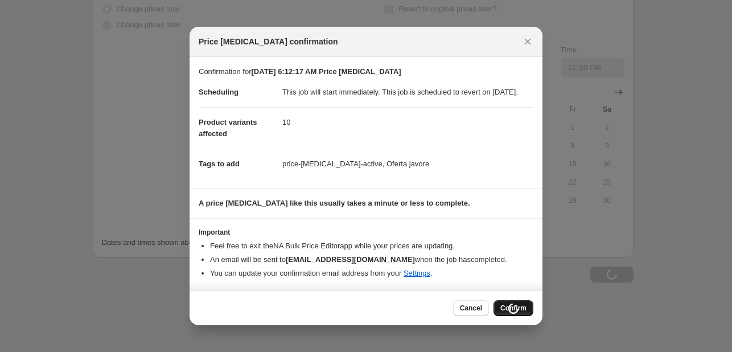  I want to click on li: An email will be sent to when the job has completed ., so click(371, 259).